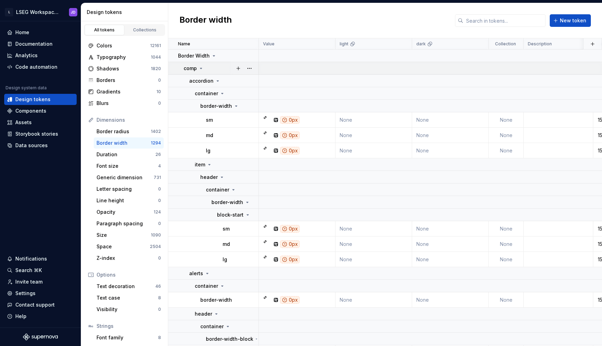 The width and height of the screenshot is (602, 346). I want to click on div: 1294, so click(156, 143).